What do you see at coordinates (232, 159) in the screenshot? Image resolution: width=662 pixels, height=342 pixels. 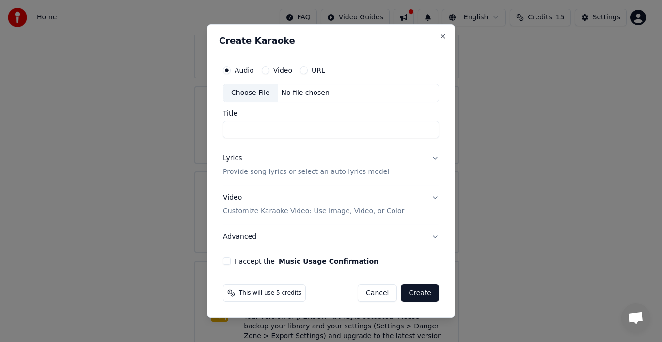 I see `div: Lyrics` at bounding box center [232, 159].